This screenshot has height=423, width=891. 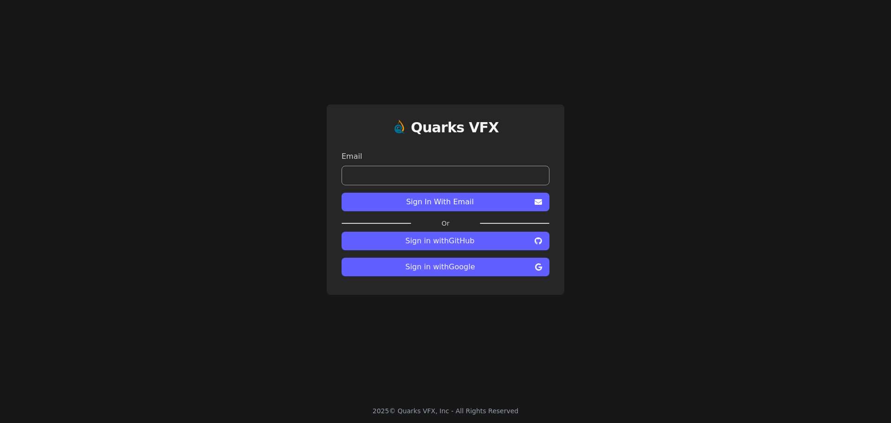 What do you see at coordinates (446, 241) in the screenshot?
I see `button: Sign in withGitHub` at bounding box center [446, 241].